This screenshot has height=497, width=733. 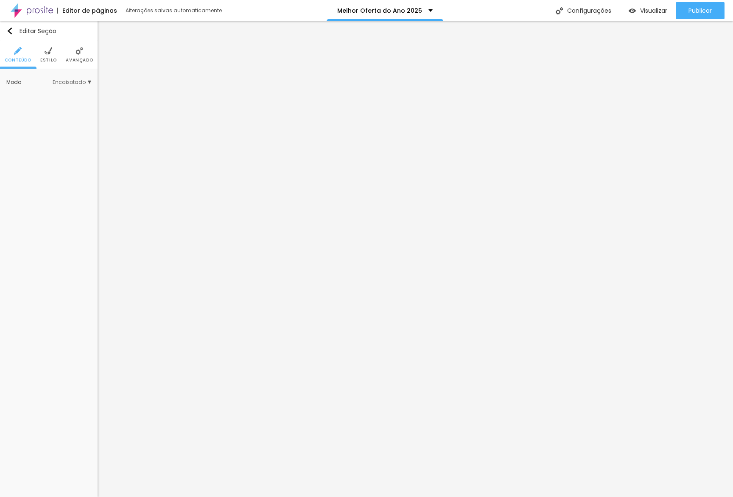 I want to click on div: Alterações salvas automaticamente, so click(x=174, y=11).